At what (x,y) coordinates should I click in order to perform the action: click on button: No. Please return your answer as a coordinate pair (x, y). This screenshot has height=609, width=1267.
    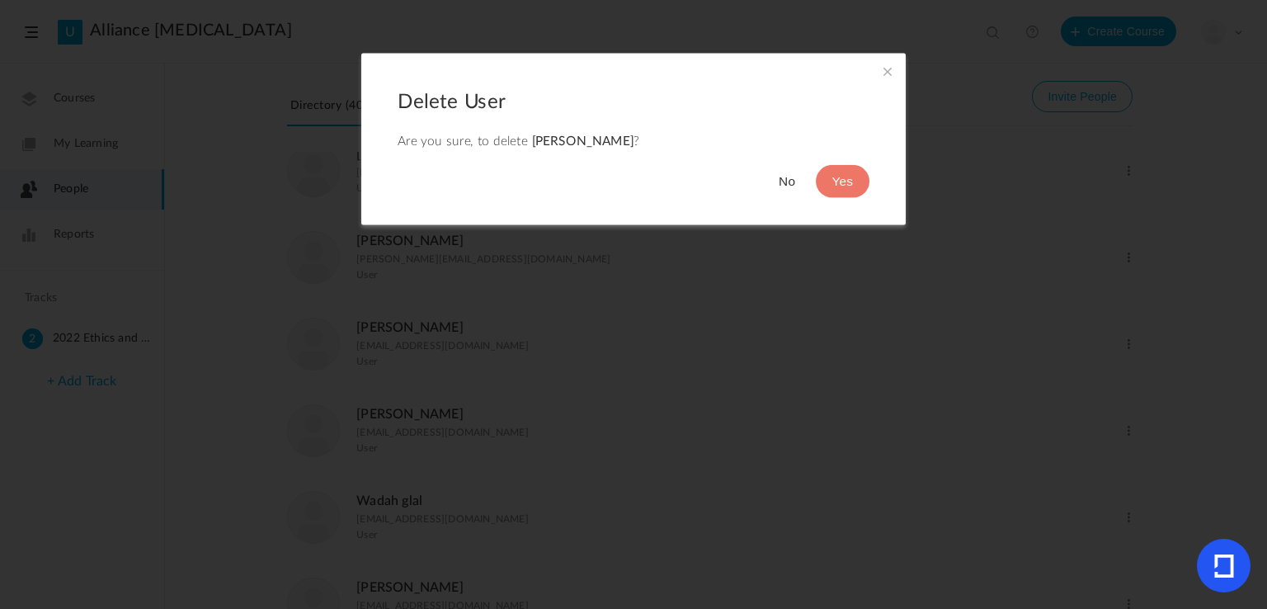
    Looking at the image, I should click on (787, 181).